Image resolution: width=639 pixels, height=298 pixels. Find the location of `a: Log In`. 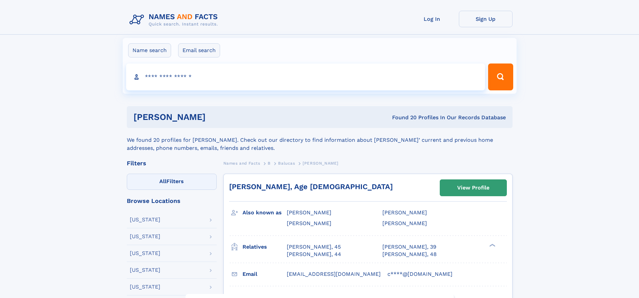

a: Log In is located at coordinates (432, 19).